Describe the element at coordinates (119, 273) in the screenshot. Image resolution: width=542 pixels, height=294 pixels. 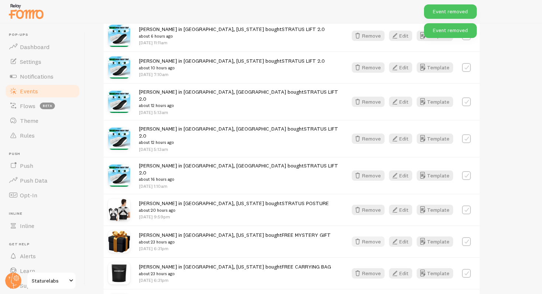
I see `img: free-carrying-bag-880442_small.png` at that location.